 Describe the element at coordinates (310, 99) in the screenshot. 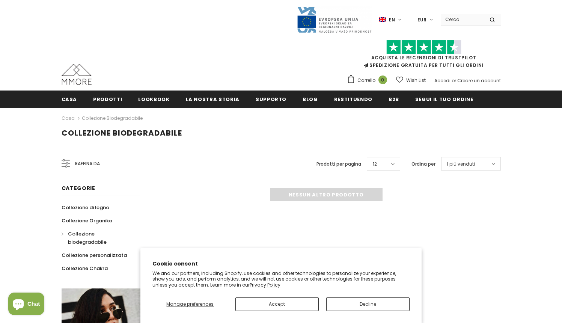

I see `a: Blog` at that location.